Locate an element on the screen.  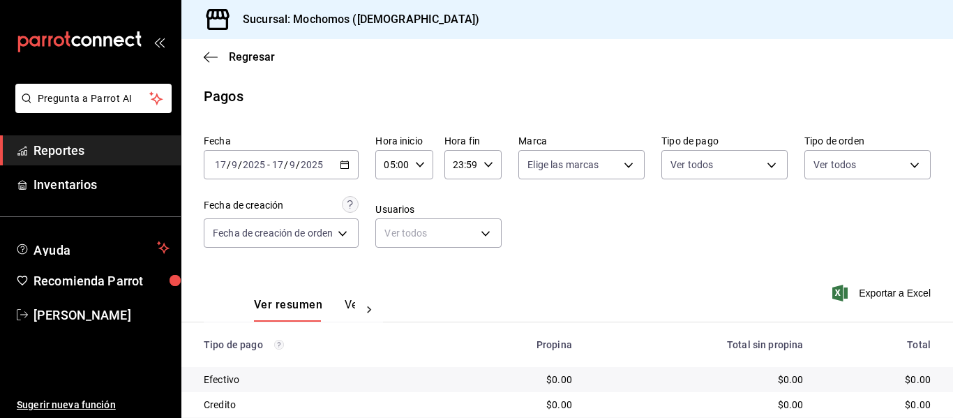
label: Hora inicio is located at coordinates (404, 141).